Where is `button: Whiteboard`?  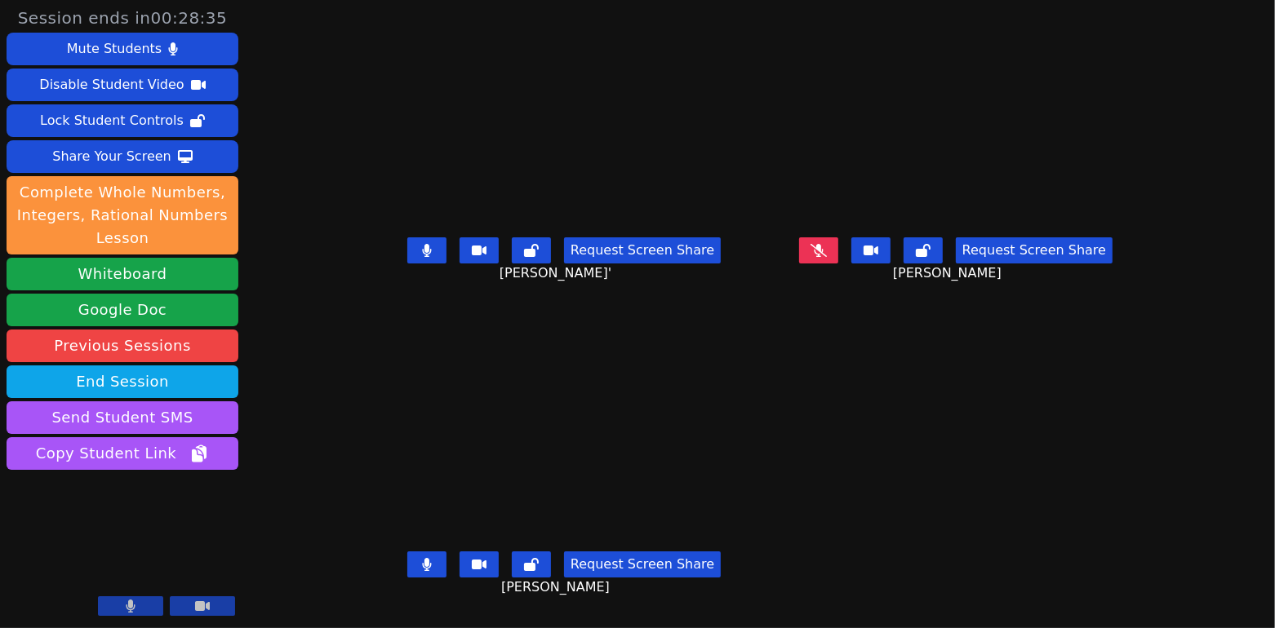 button: Whiteboard is located at coordinates (122, 274).